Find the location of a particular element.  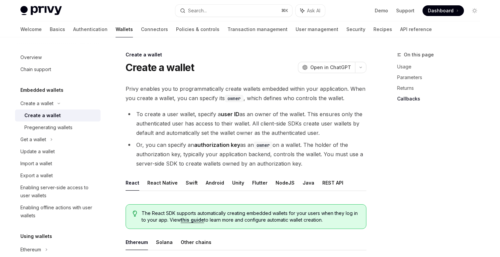

div: Overview is located at coordinates (31, 57).